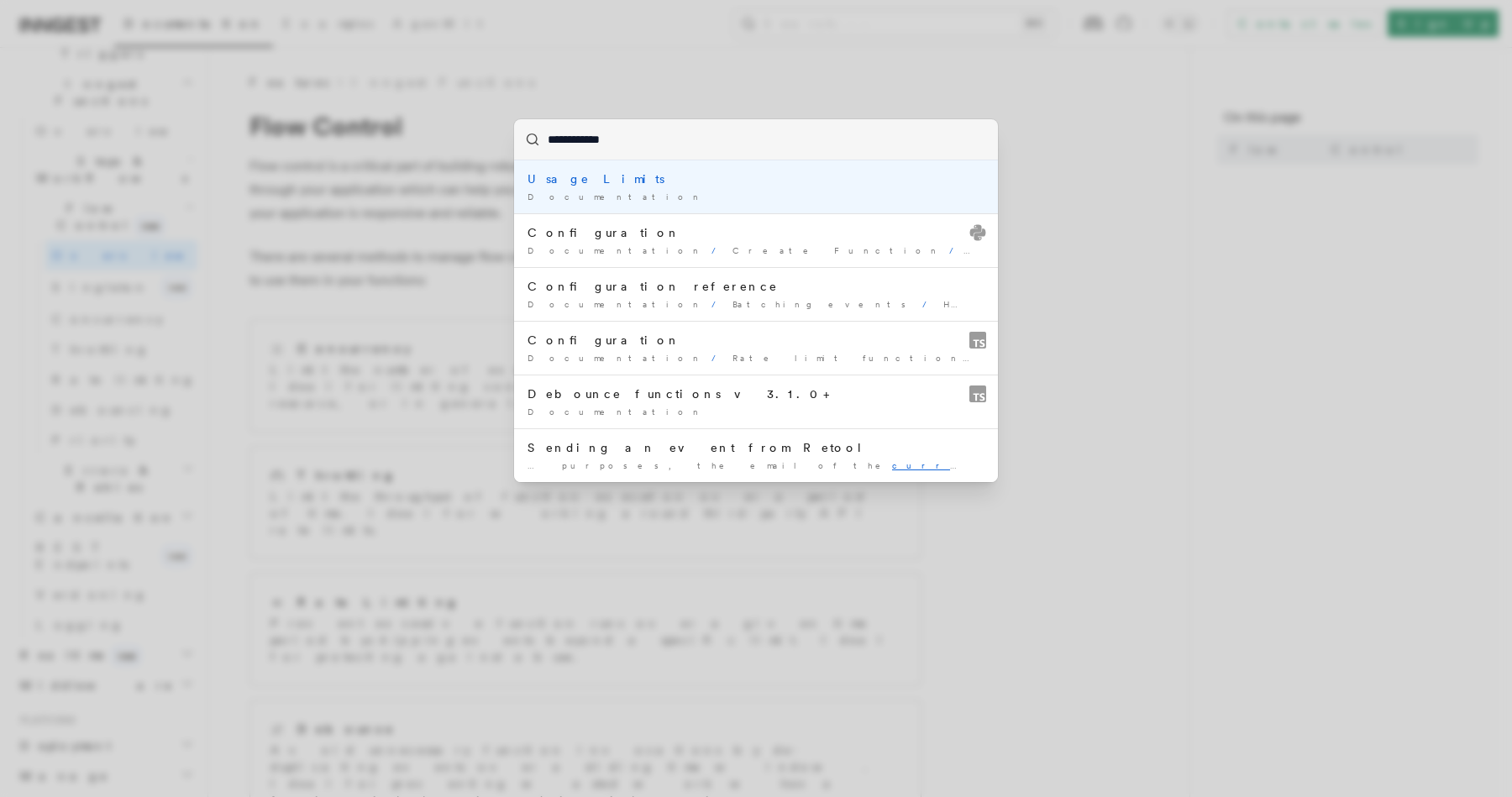  I want to click on div: Debounce functions v3.1.0+, so click(756, 394).